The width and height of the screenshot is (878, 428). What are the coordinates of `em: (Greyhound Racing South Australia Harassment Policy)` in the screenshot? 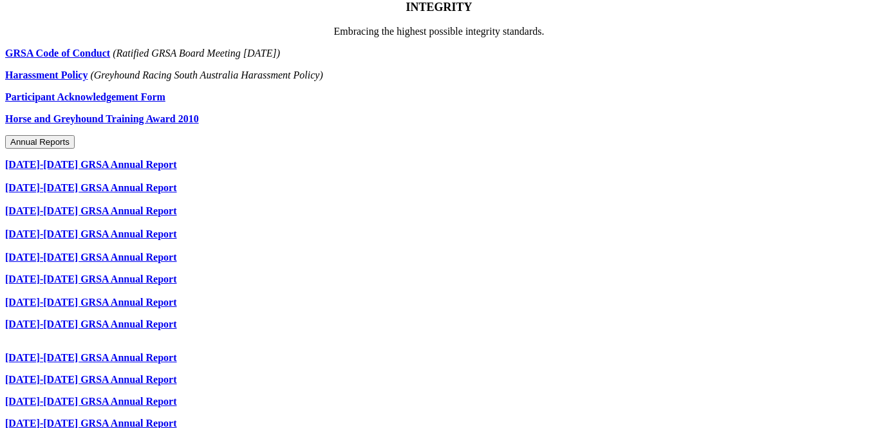 It's located at (206, 75).